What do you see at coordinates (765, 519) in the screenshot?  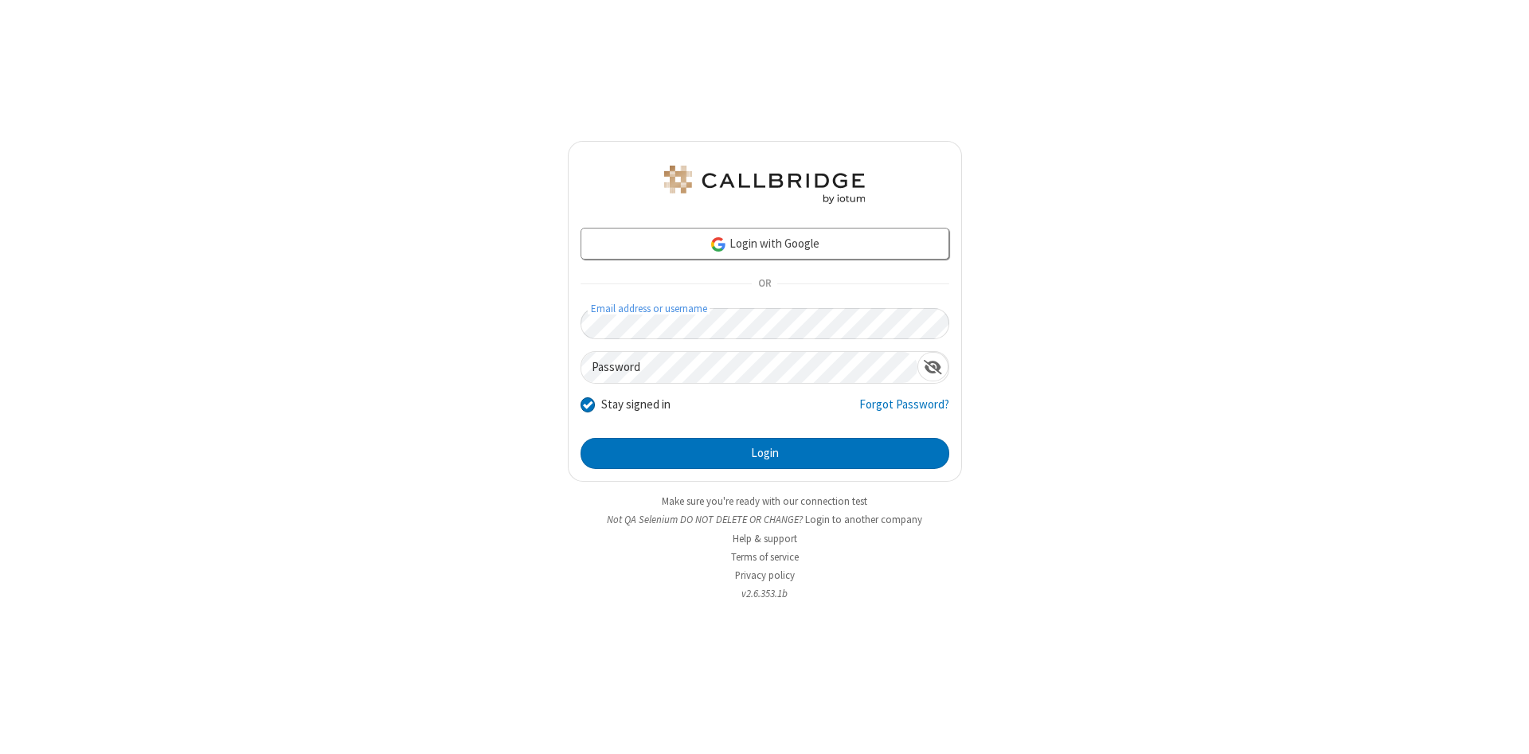 I see `li: Not QA Selenium DO NOT DELETE OR CHANGE?` at bounding box center [765, 519].